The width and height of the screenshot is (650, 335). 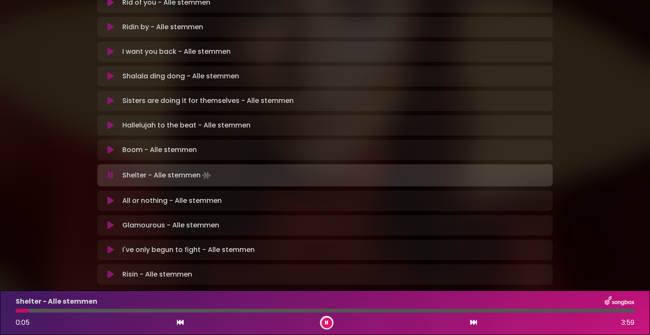 I want to click on p: I've only begun to fight - Alle stemmen, so click(x=188, y=250).